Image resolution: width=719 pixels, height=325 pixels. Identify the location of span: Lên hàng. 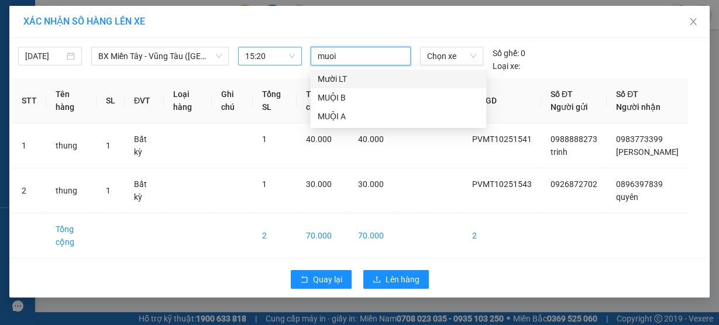
(403, 280).